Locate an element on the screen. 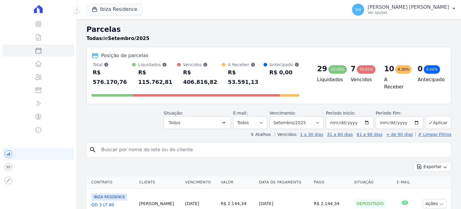 The width and height of the screenshot is (461, 209). div: 0,00% is located at coordinates (432, 69).